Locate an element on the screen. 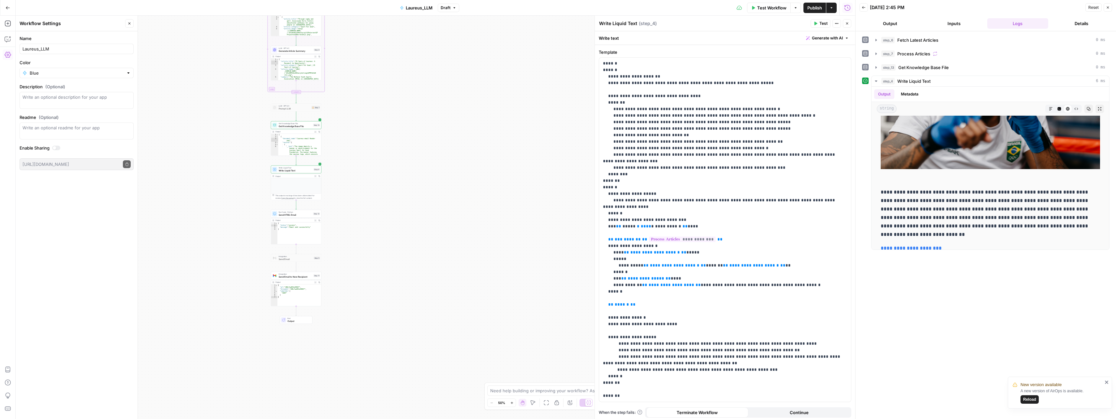  label: Enable Sharing is located at coordinates (77, 148).